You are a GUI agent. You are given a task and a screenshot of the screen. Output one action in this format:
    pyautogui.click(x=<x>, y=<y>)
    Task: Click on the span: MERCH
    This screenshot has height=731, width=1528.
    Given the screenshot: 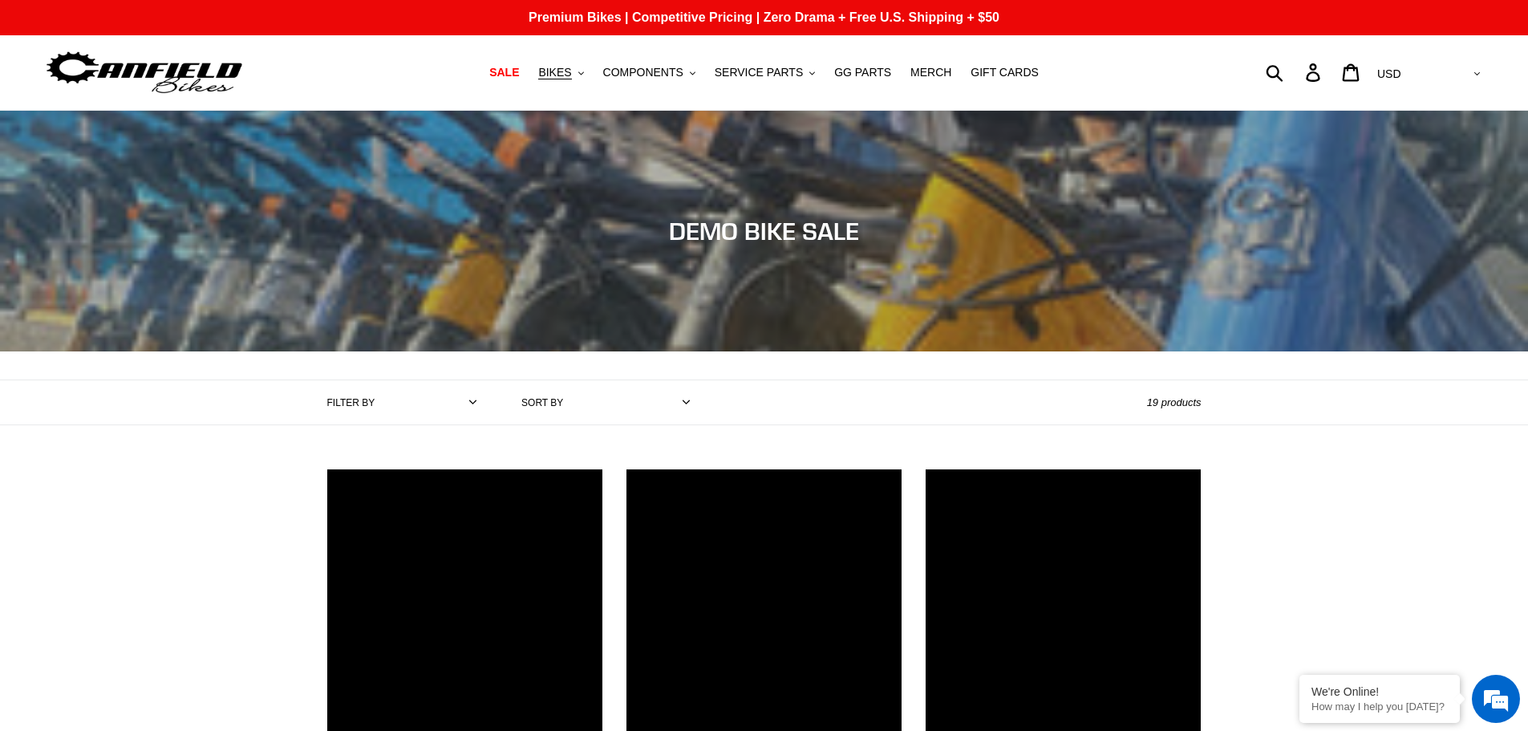 What is the action you would take?
    pyautogui.click(x=930, y=72)
    